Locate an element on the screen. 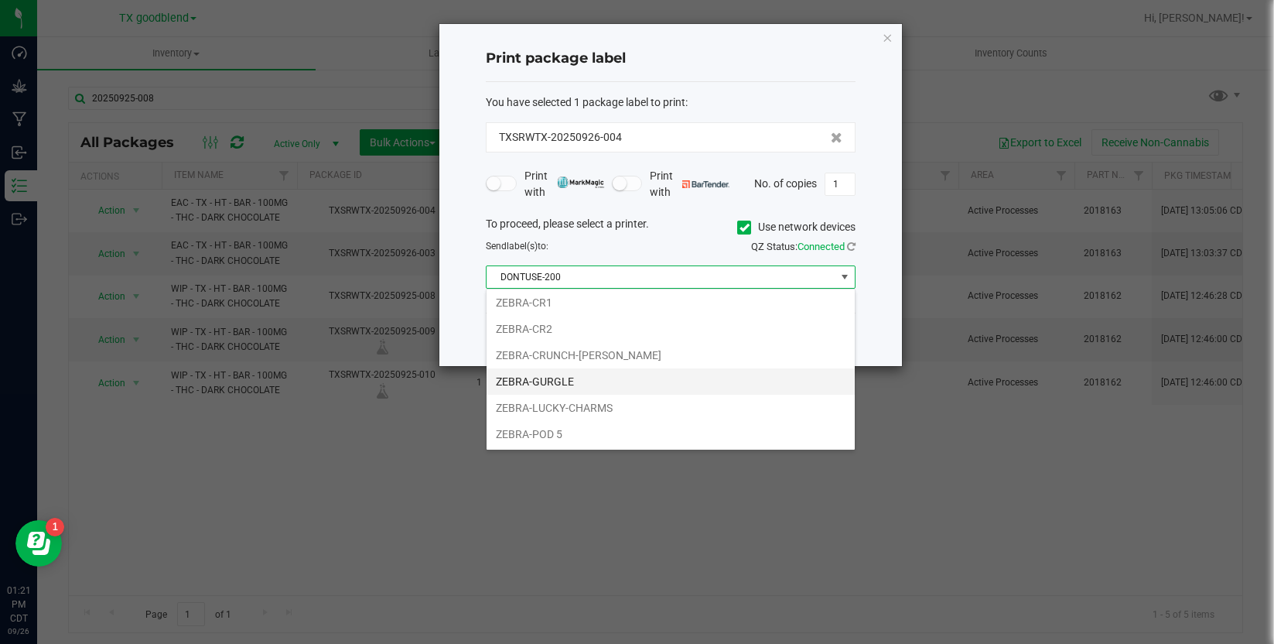 The image size is (1274, 644). span: TXSRWTX-20250926-004 is located at coordinates (560, 137).